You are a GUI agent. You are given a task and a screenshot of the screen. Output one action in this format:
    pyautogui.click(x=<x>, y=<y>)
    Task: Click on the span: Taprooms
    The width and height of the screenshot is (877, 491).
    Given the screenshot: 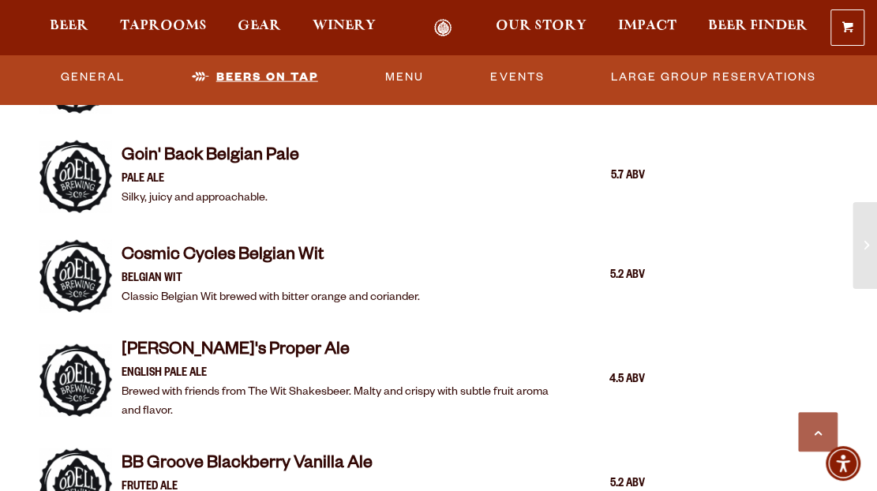 What is the action you would take?
    pyautogui.click(x=163, y=26)
    